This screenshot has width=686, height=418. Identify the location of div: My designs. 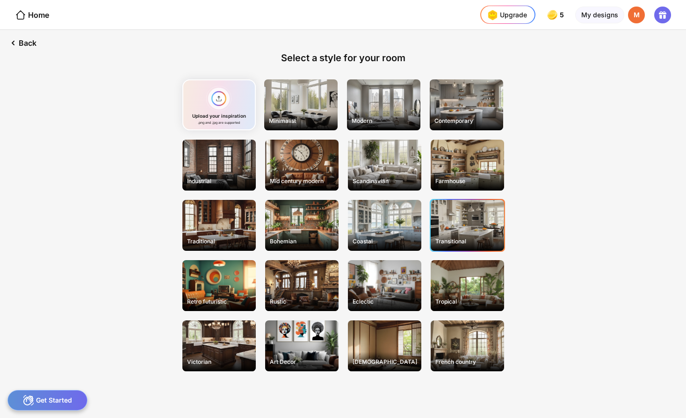
(599, 15).